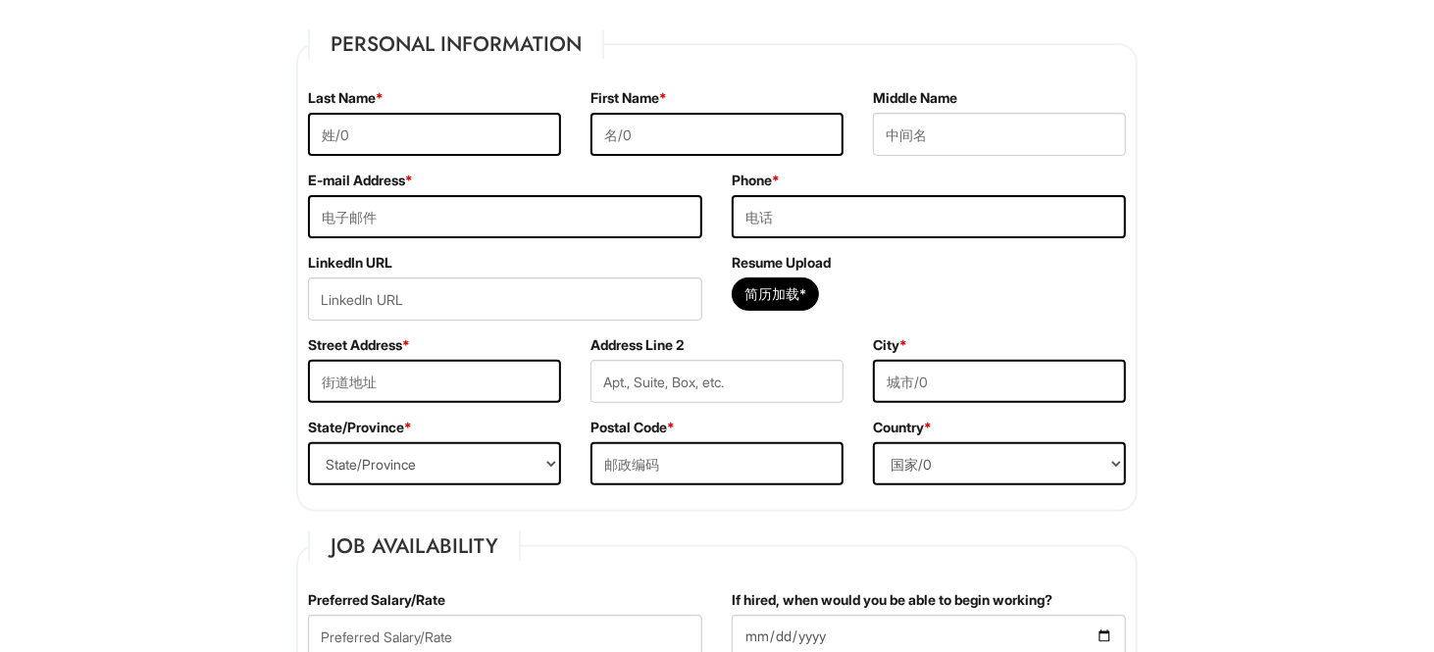 Image resolution: width=1434 pixels, height=652 pixels. I want to click on label: Street Address, so click(359, 345).